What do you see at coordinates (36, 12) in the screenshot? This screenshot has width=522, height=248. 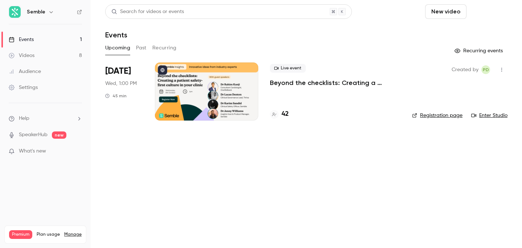 I see `h6: Semble` at bounding box center [36, 12].